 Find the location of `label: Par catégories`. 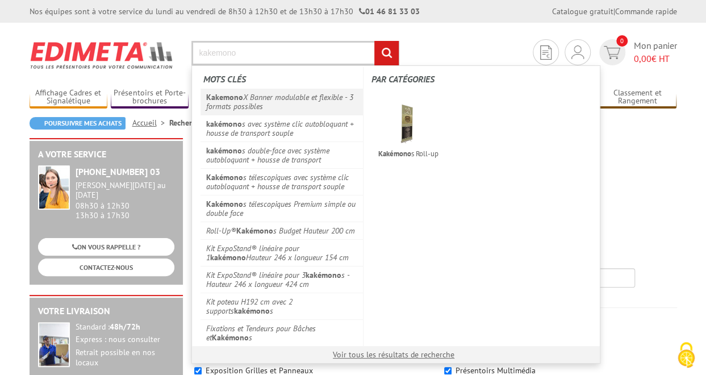

label: Par catégories is located at coordinates (481, 79).